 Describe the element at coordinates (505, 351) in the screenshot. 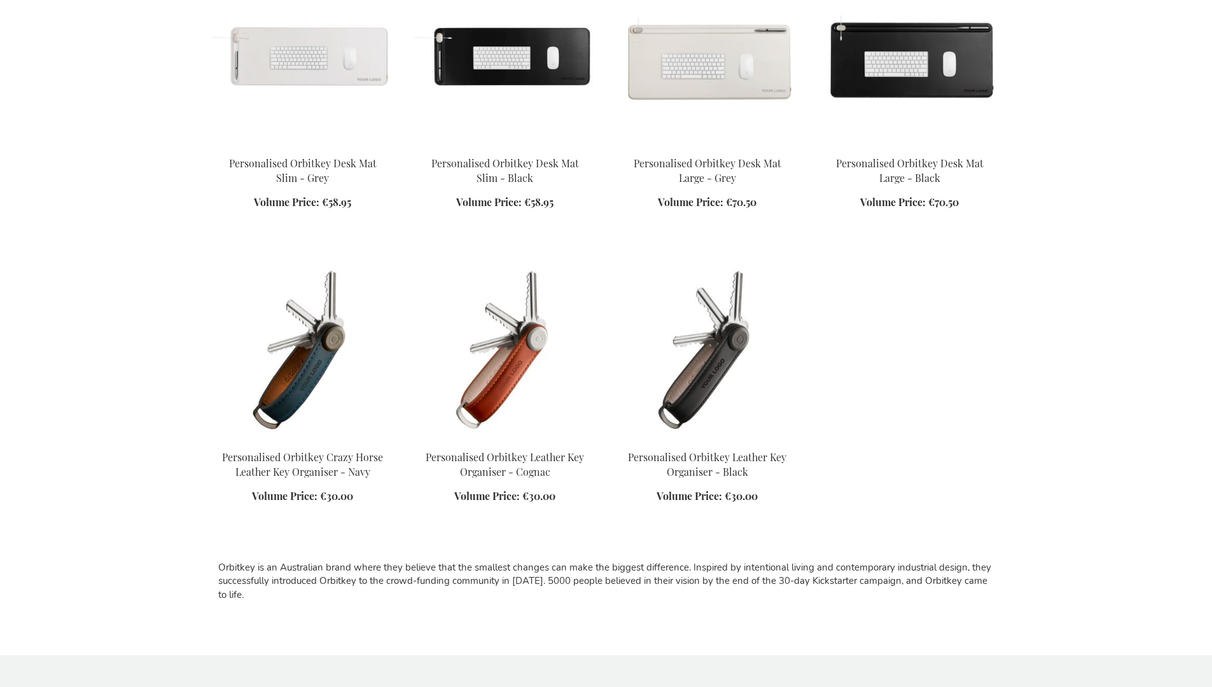

I see `img: Personalised Orbitkey Leather Key Organiser - Cognac` at that location.